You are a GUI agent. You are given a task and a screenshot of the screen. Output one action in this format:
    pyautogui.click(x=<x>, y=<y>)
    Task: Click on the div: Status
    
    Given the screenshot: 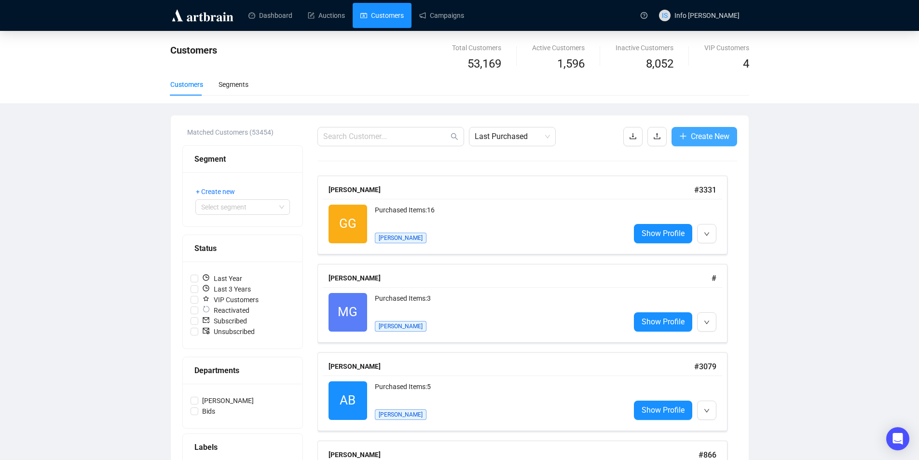 What is the action you would take?
    pyautogui.click(x=243, y=248)
    